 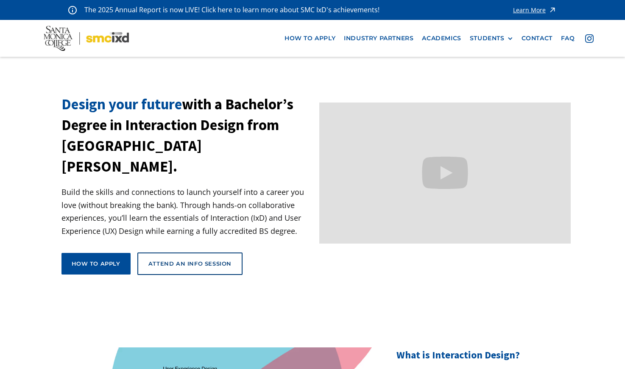 What do you see at coordinates (96, 264) in the screenshot?
I see `a: How to apply` at bounding box center [96, 264].